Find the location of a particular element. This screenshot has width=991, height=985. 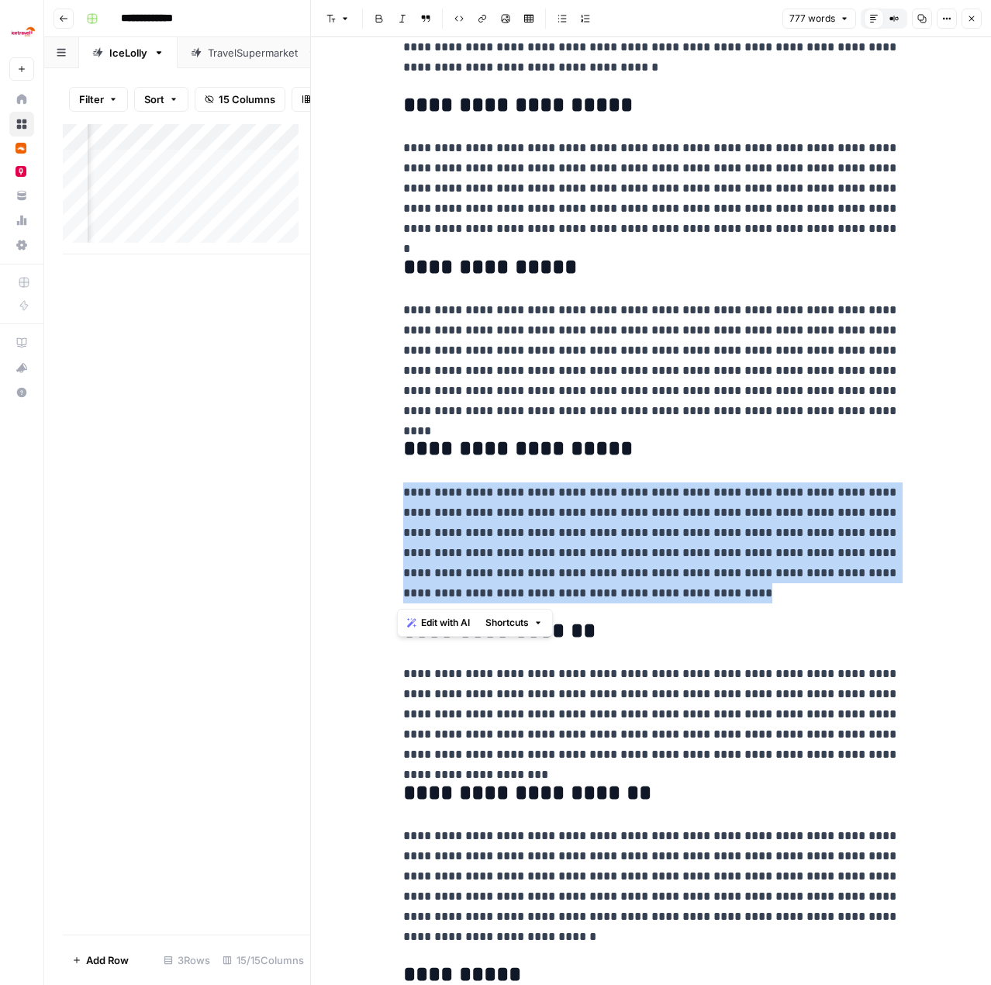

img: g6uzkw9mirwx9hsiontezmyx232g is located at coordinates (21, 148).